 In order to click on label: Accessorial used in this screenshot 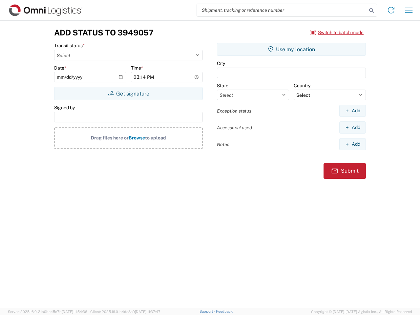, I will do `click(235, 128)`.